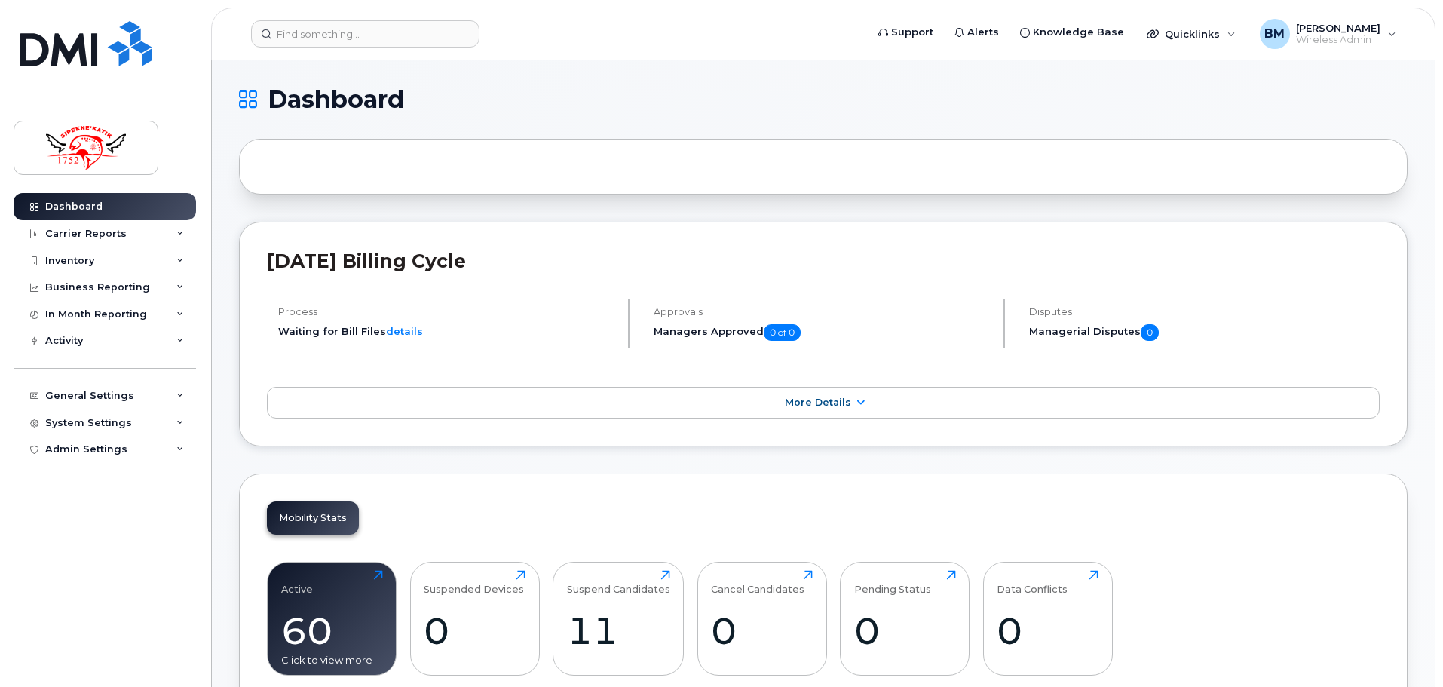 This screenshot has width=1443, height=687. I want to click on a: Cancel Candidates0, so click(761, 618).